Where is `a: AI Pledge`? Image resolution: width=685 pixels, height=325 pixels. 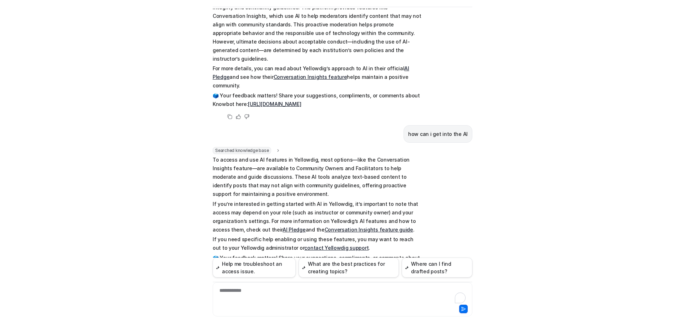
a: AI Pledge is located at coordinates (294, 230).